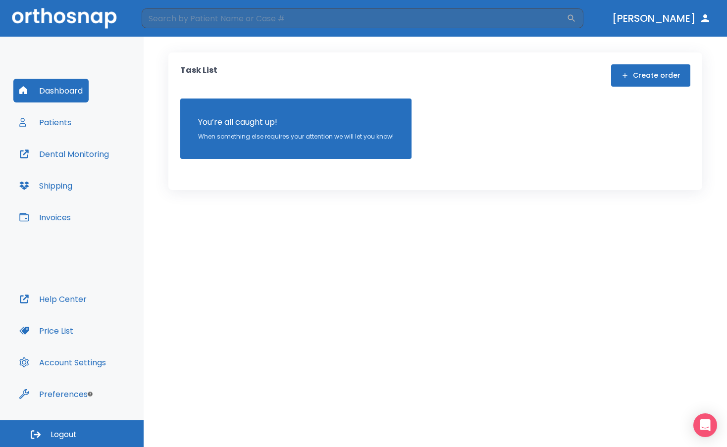 Image resolution: width=727 pixels, height=447 pixels. I want to click on a: Preferences, so click(53, 394).